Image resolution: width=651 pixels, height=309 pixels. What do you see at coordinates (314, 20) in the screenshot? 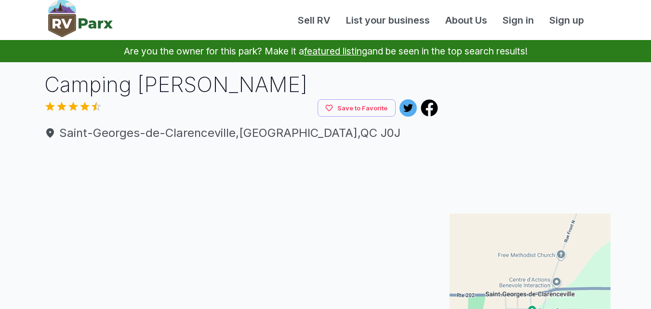
I see `a: Sell RV` at bounding box center [314, 20].